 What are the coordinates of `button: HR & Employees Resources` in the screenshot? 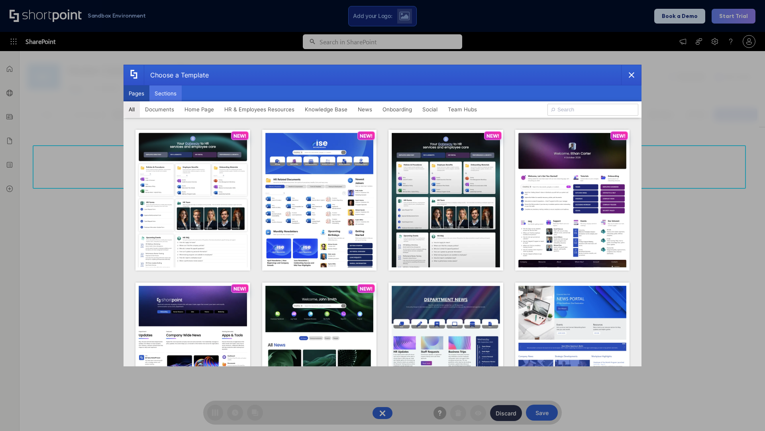 It's located at (260, 109).